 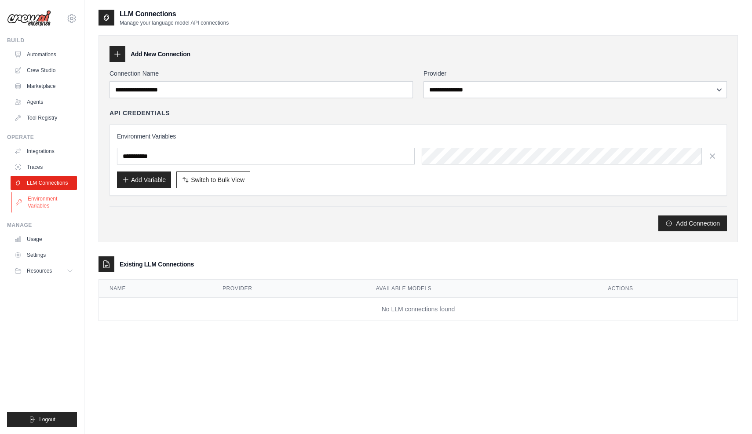 I want to click on h2: LLM Connections, so click(x=174, y=14).